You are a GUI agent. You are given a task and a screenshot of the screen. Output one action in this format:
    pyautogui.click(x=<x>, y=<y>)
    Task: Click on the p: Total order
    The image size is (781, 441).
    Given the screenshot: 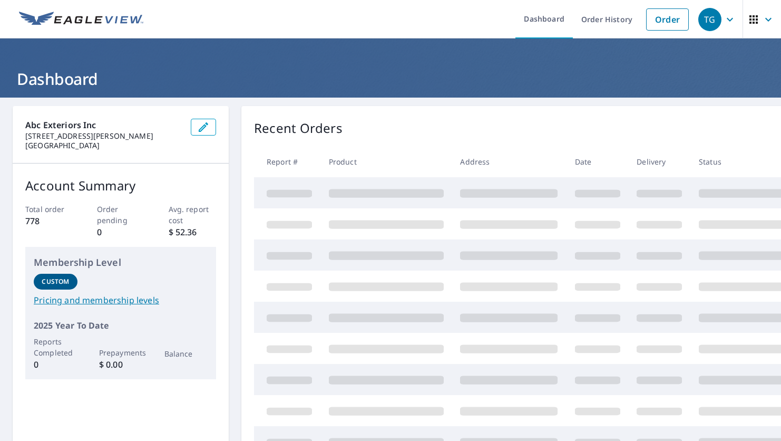 What is the action you would take?
    pyautogui.click(x=49, y=209)
    